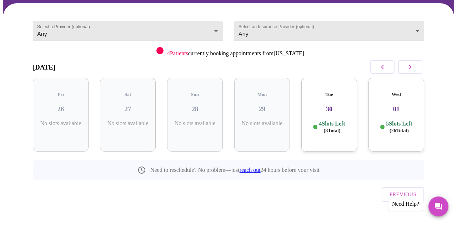 This screenshot has height=225, width=457. I want to click on h5: Fri, so click(61, 95).